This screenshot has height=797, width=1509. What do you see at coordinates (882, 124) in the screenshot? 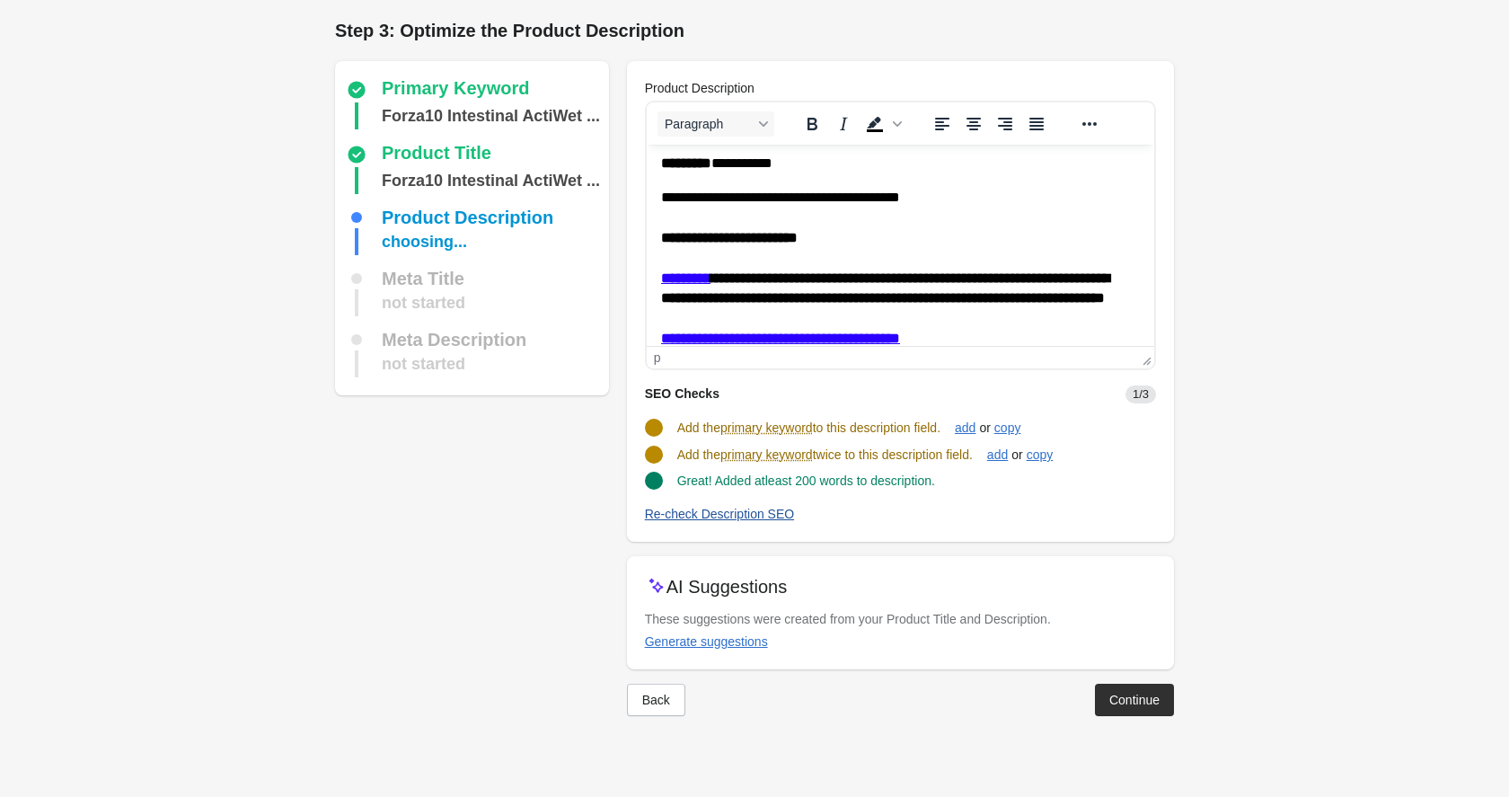
I see `div: Background color` at bounding box center [882, 124].